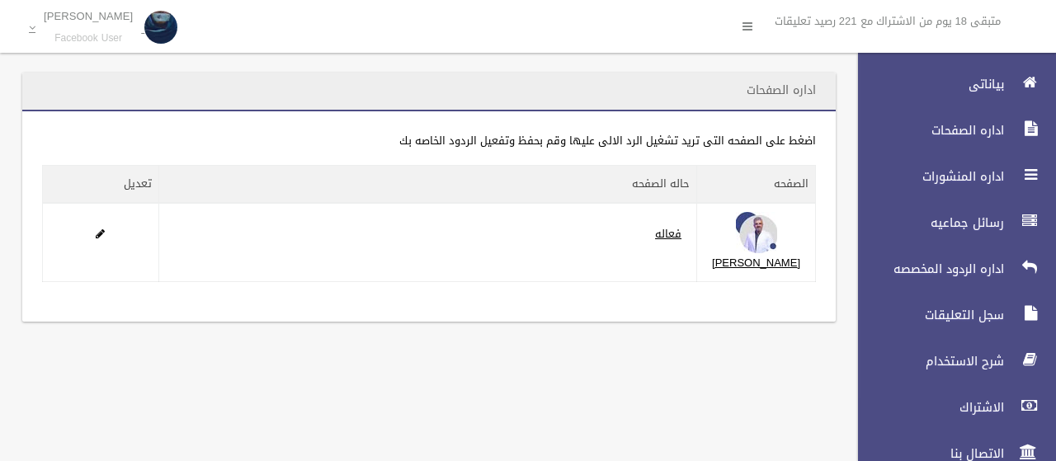 The image size is (1056, 461). What do you see at coordinates (950, 177) in the screenshot?
I see `a: اداره المنشورات` at bounding box center [950, 177].